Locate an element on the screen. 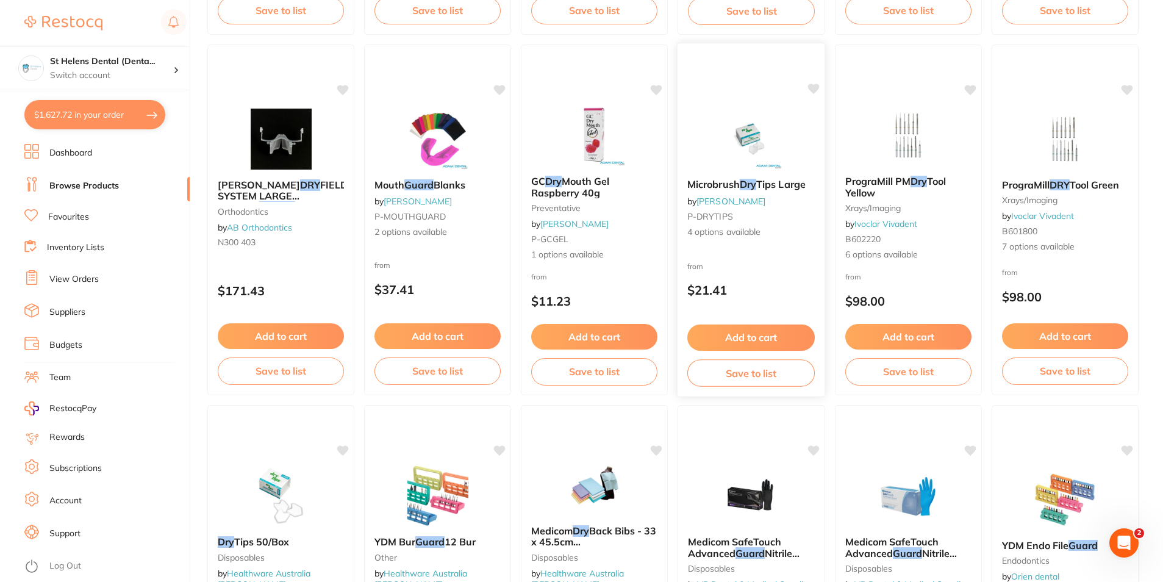  a: Ivoclar Vivadent is located at coordinates (1043, 216).